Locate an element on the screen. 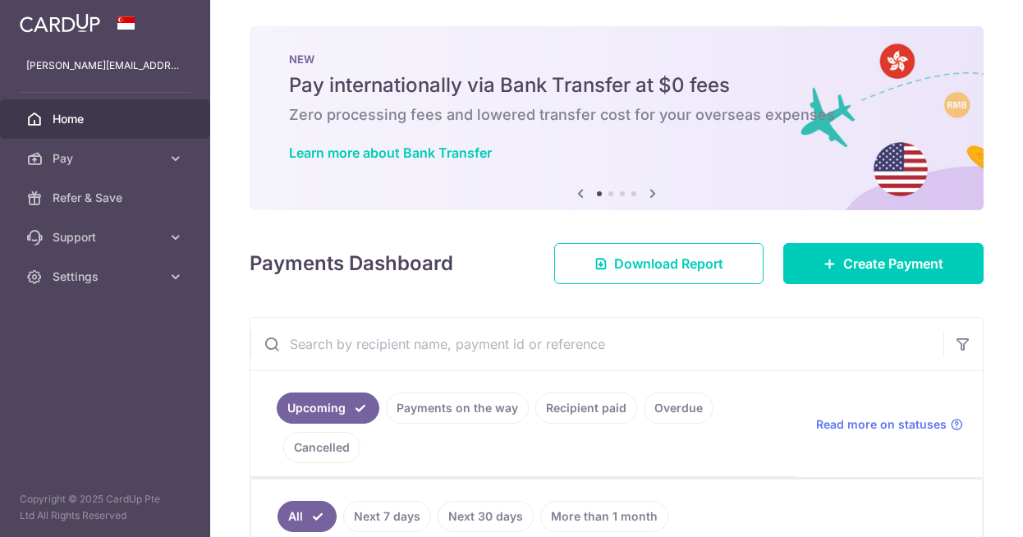 Image resolution: width=1023 pixels, height=537 pixels. img: Bank transfer banner is located at coordinates (616, 118).